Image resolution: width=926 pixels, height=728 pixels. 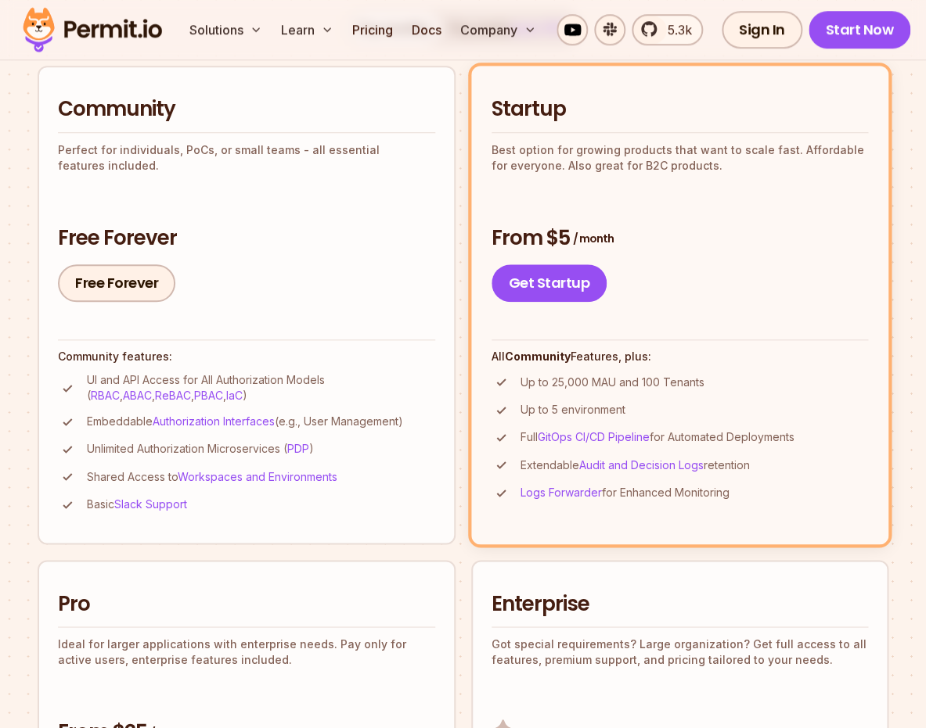 What do you see at coordinates (612, 383) in the screenshot?
I see `p: Up to 25,000 MAU and 100 Tenants` at bounding box center [612, 383].